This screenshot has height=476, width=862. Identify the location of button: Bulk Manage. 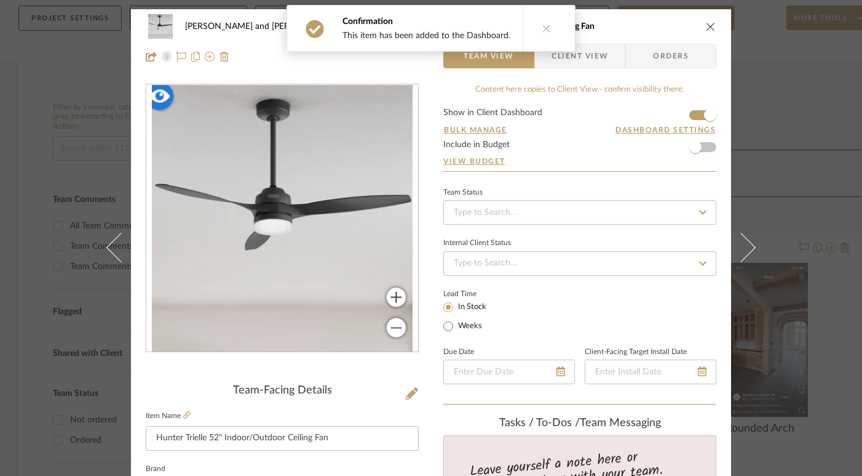
(476, 130).